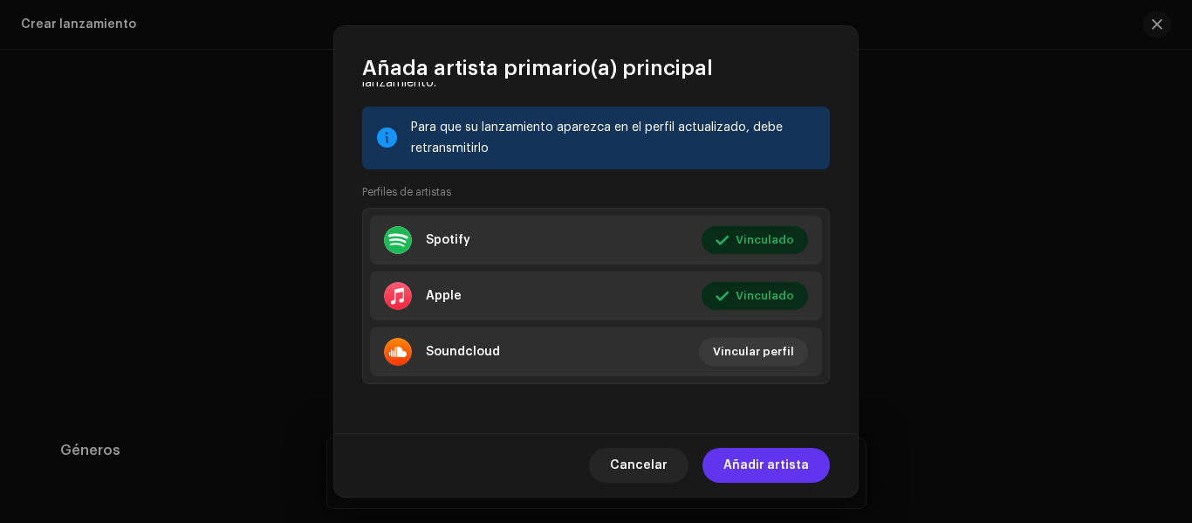 The height and width of the screenshot is (523, 1192). What do you see at coordinates (463, 352) in the screenshot?
I see `div: Soundcloud` at bounding box center [463, 352].